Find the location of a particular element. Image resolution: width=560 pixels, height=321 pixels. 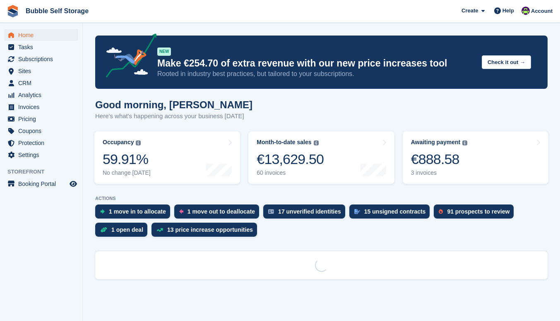

div: 17 unverified identities is located at coordinates (309, 212).